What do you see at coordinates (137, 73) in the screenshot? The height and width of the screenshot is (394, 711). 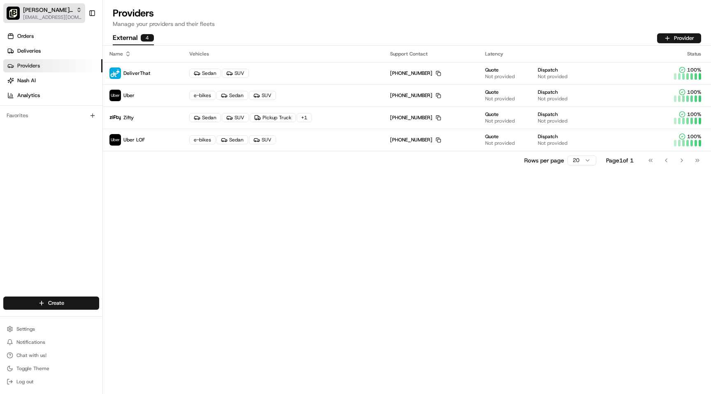 I see `span: DeliverThat` at bounding box center [137, 73].